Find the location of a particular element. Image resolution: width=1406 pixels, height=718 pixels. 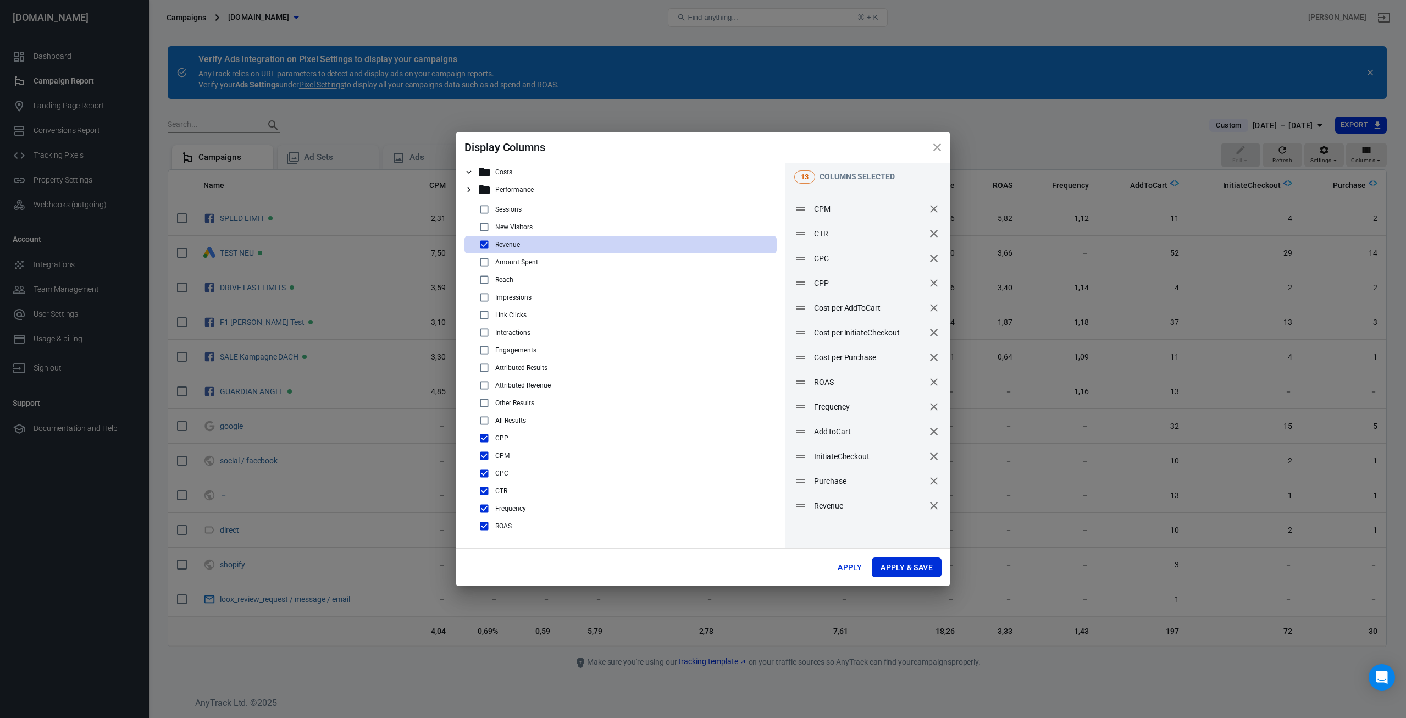

span: CPP is located at coordinates (869, 283).